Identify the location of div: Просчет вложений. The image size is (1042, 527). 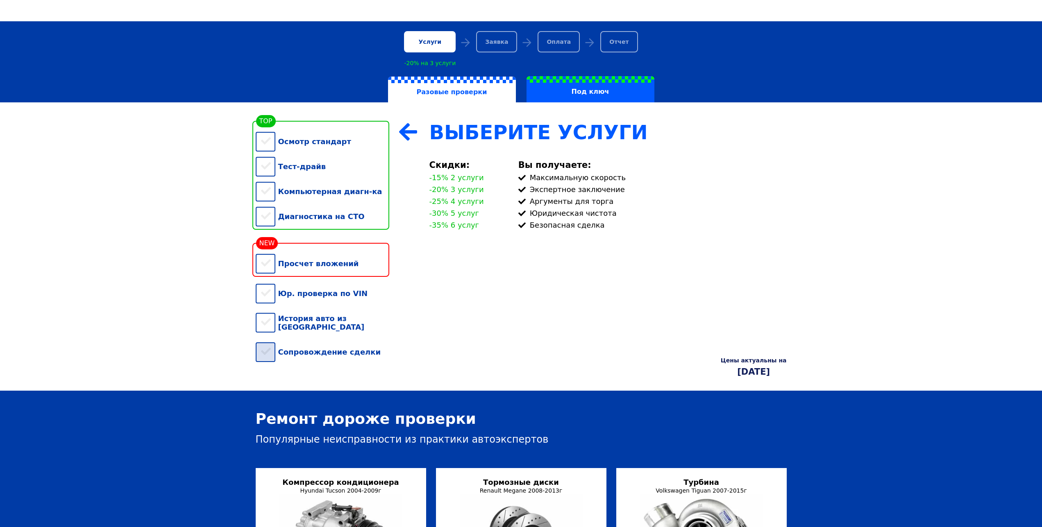
(322, 263).